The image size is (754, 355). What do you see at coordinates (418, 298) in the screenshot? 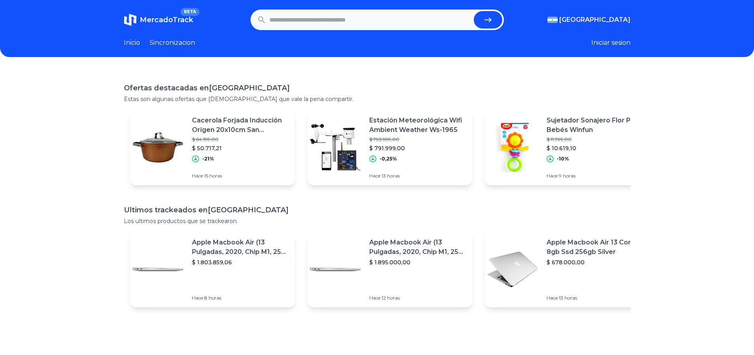
I see `p: Hace 12 horas` at bounding box center [418, 298].